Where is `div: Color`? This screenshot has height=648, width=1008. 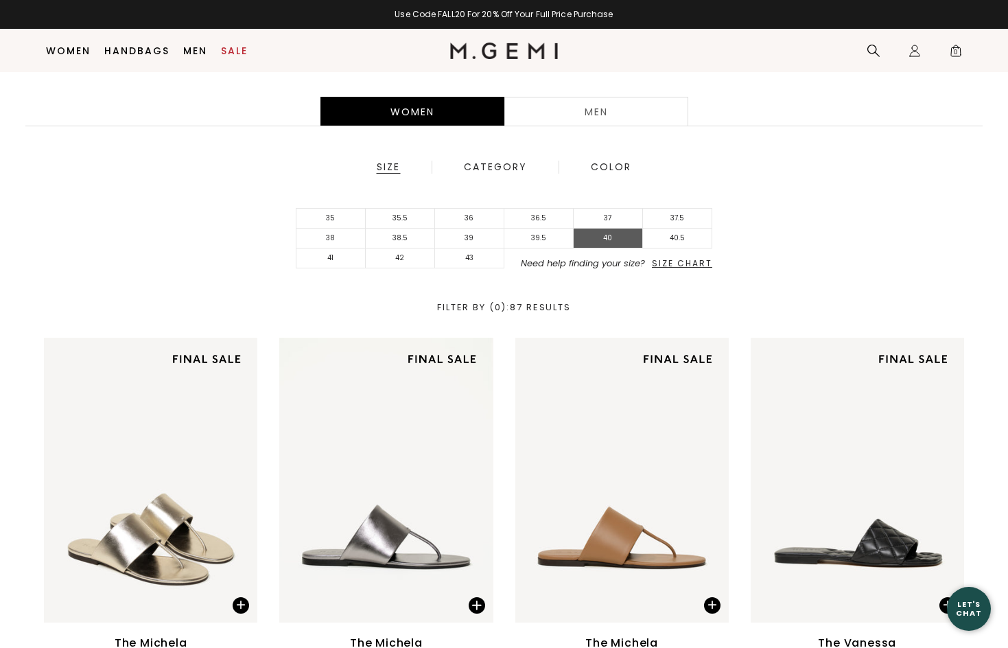 div: Color is located at coordinates (611, 167).